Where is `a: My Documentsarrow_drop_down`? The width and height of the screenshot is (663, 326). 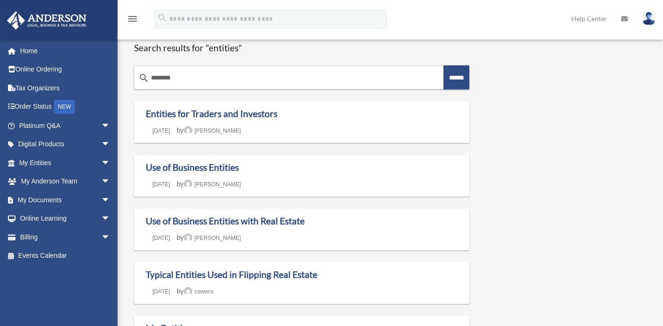 a: My Documentsarrow_drop_down is located at coordinates (65, 200).